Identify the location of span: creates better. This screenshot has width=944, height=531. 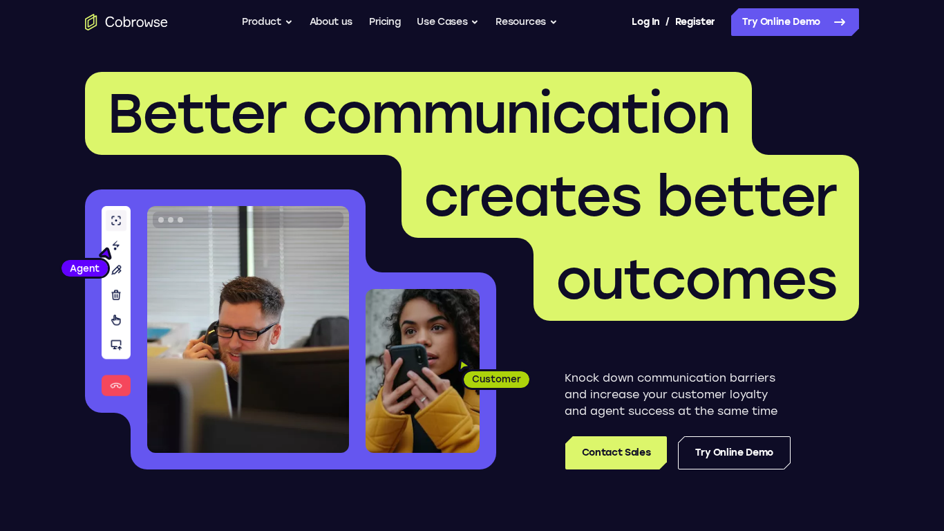
(630, 196).